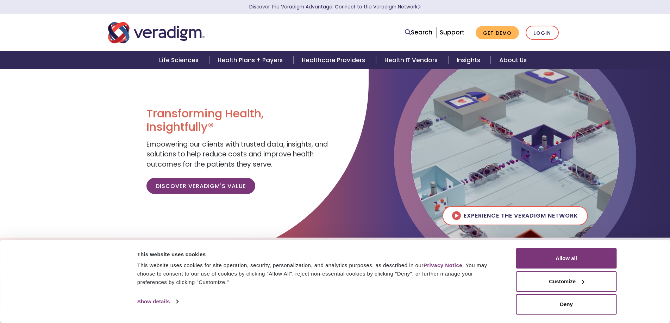 This screenshot has height=323, width=670. I want to click on span: Empowering our clients with trusted data, insights, and solutions to help reduce costs and improv..., so click(237, 154).